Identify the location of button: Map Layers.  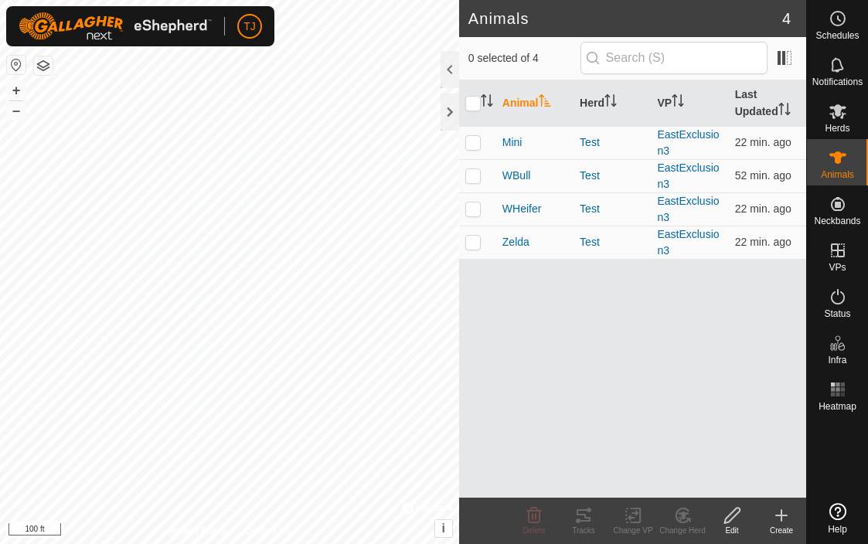
(43, 66).